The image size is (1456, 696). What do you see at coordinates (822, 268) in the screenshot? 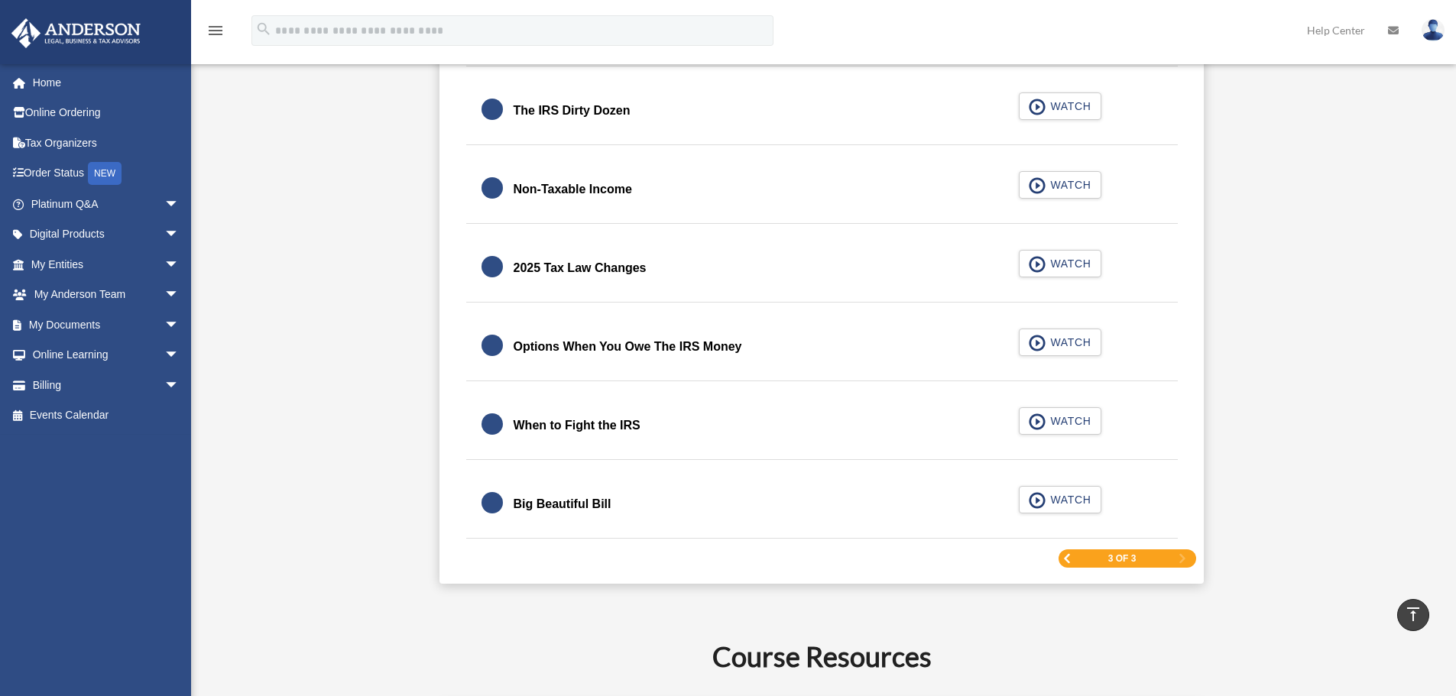
I see `a: 2025 Tax Law Changes WATCH` at bounding box center [822, 268].